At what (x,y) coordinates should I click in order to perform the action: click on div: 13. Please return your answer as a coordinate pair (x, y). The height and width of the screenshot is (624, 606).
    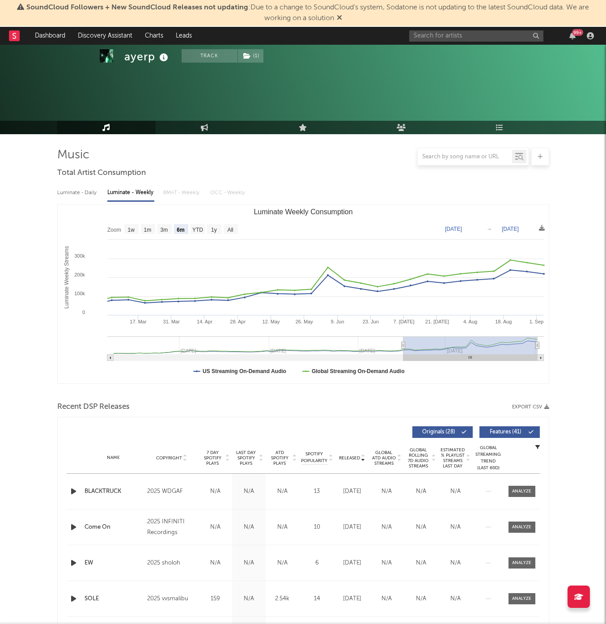
    Looking at the image, I should click on (317, 492).